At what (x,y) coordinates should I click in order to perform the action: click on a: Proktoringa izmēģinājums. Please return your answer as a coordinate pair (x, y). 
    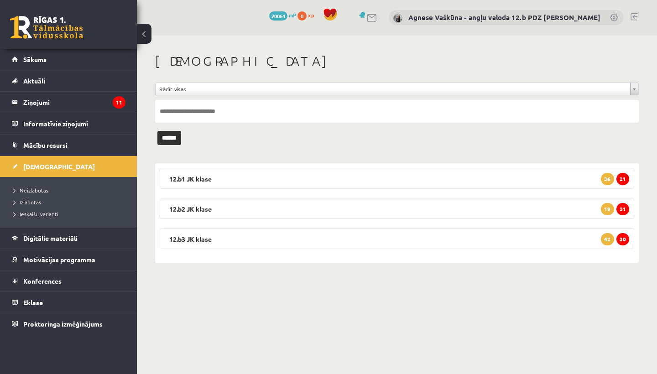
    Looking at the image, I should click on (68, 324).